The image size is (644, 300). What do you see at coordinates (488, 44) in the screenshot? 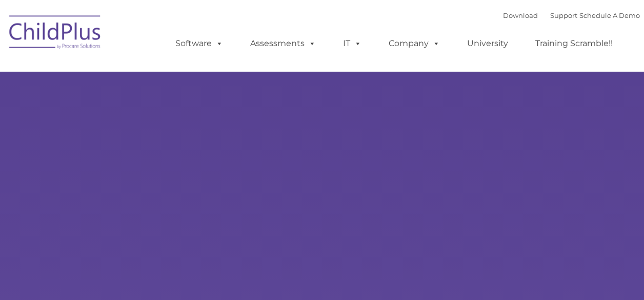
I see `a: University` at bounding box center [488, 44].